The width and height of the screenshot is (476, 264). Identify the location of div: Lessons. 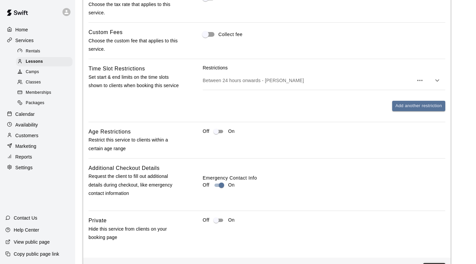
(44, 62).